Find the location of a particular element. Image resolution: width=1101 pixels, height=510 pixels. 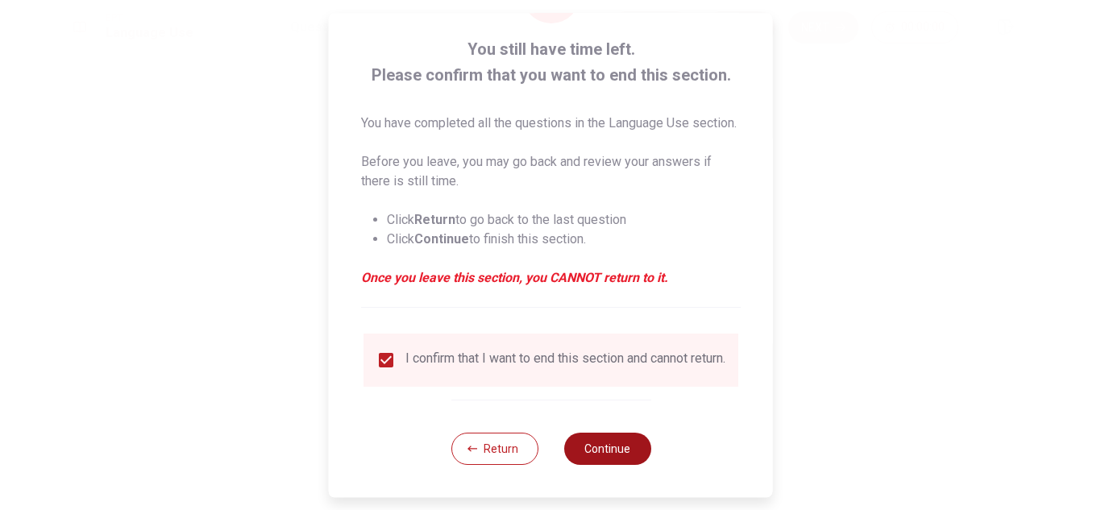

li: Click to go back to the last question is located at coordinates (563, 220).